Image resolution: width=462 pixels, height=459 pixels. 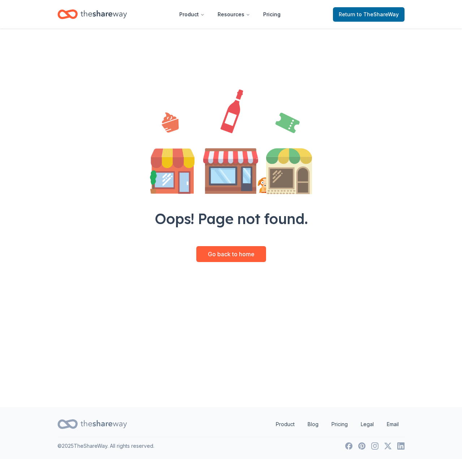 I want to click on button: Product, so click(x=192, y=14).